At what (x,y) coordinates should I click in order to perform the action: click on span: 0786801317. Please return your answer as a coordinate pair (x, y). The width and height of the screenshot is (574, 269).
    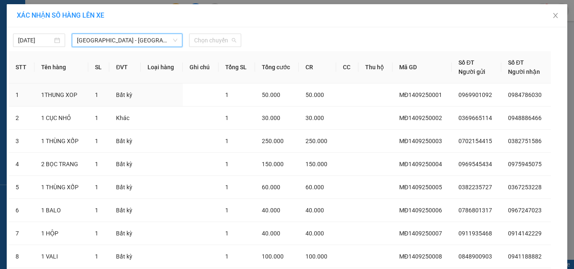
    Looking at the image, I should click on (475, 210).